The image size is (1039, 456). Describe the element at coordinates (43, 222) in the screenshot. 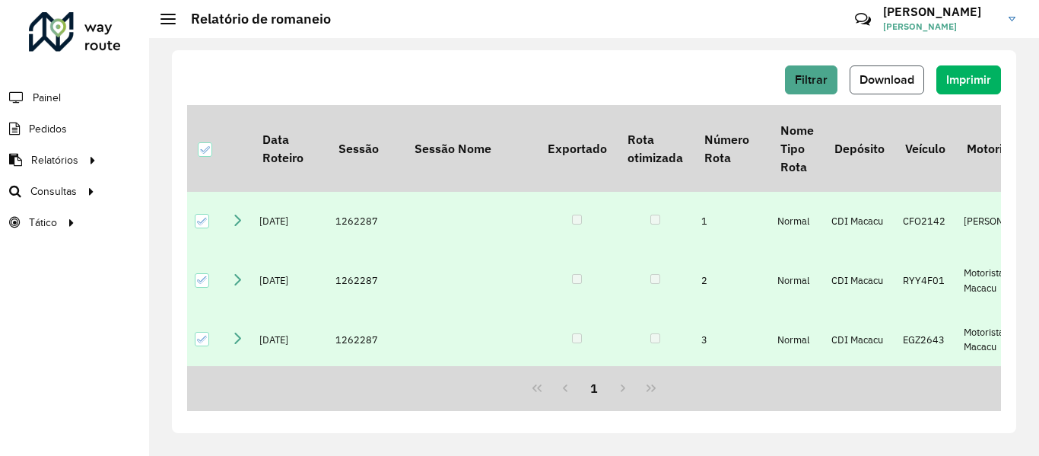

I see `span: Tático` at that location.